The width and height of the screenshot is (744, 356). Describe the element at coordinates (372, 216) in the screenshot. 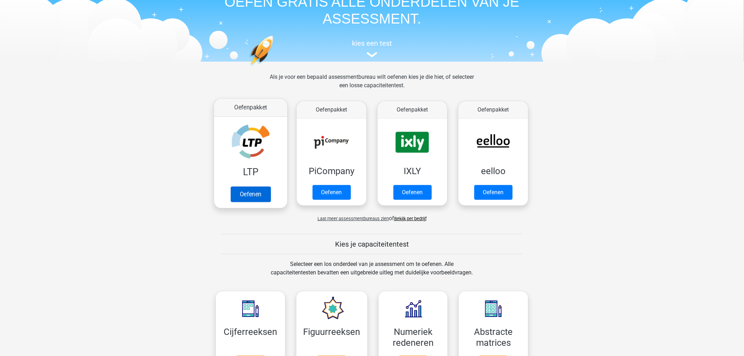

I see `div: of` at that location.